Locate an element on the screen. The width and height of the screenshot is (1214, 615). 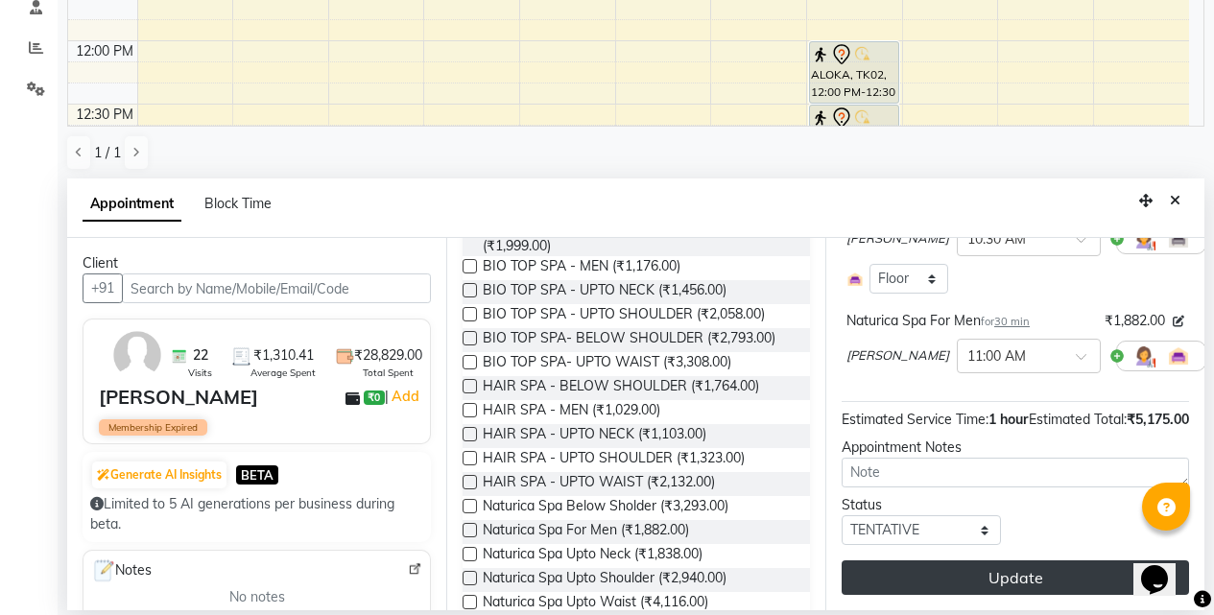
span: HAIR SPA - UPTO WAIST (₹2,132.00) is located at coordinates (599, 484).